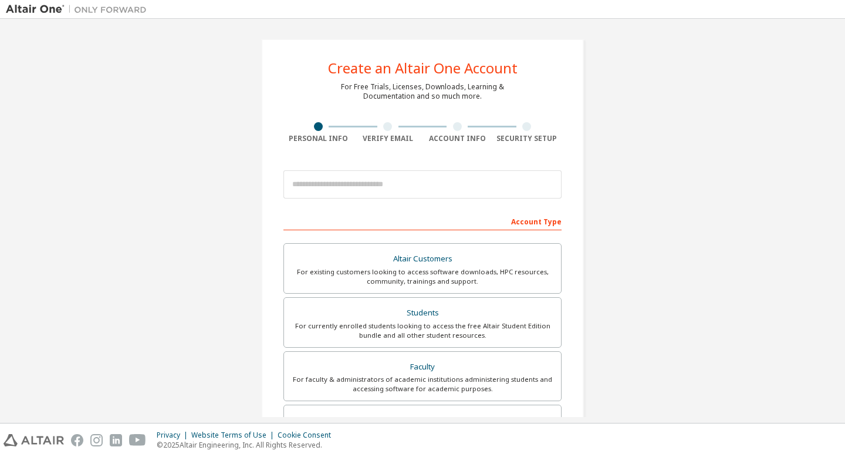  I want to click on img: linkedin.svg, so click(116, 440).